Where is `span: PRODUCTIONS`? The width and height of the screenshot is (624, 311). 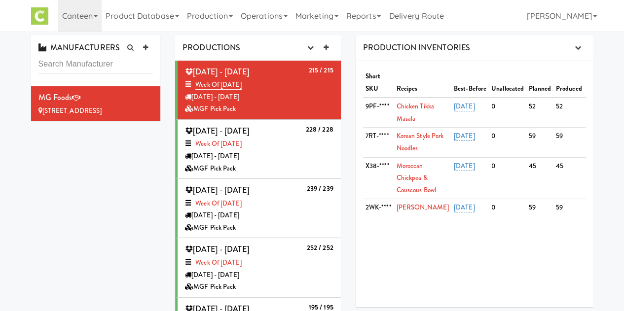
span: PRODUCTIONS is located at coordinates (211, 47).